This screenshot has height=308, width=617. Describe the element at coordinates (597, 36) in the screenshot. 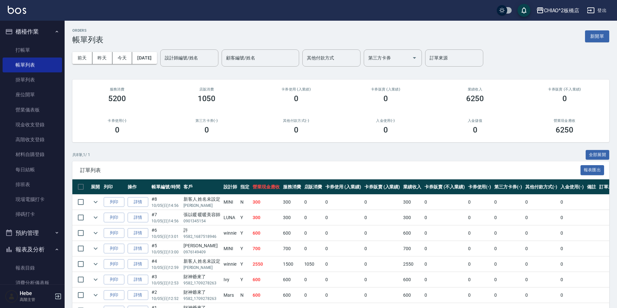

I see `button: 新開單` at that location.